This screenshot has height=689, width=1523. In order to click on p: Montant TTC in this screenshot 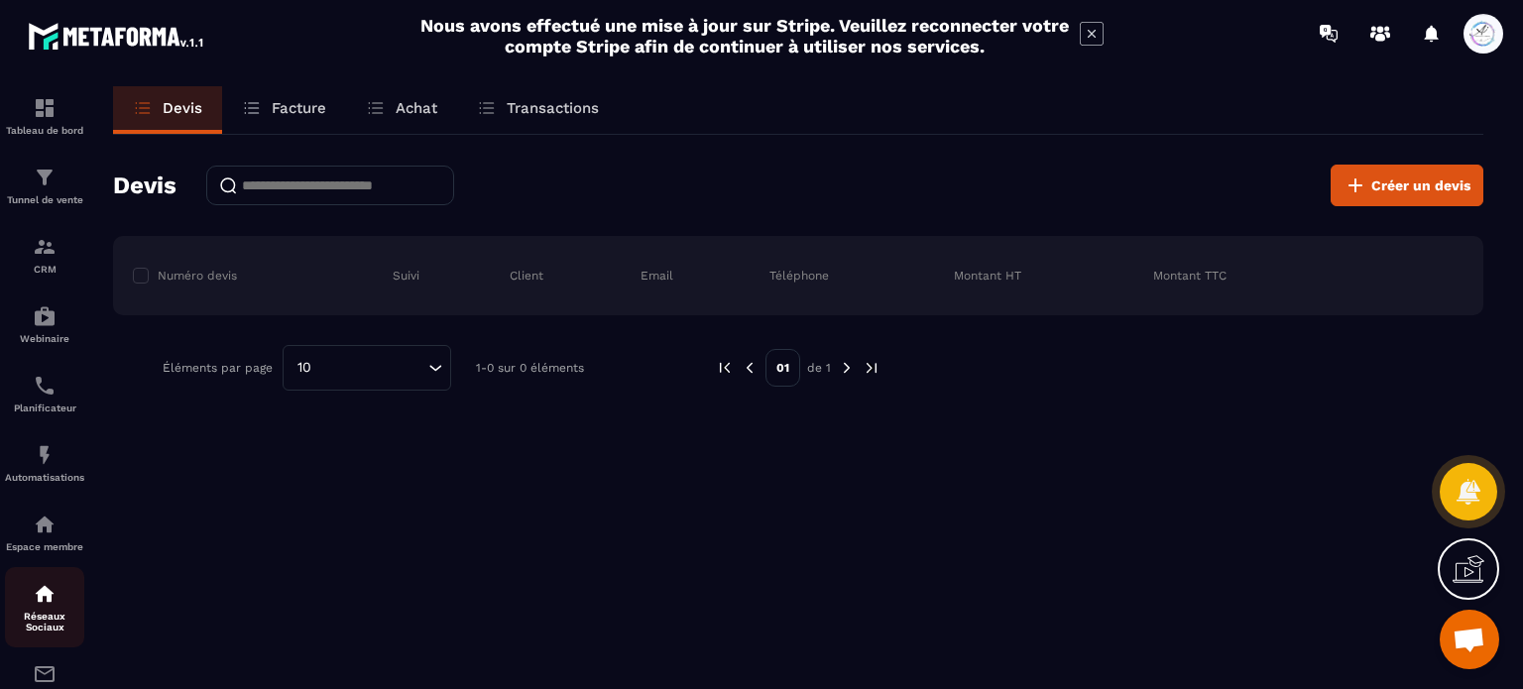, I will do `click(1190, 276)`.